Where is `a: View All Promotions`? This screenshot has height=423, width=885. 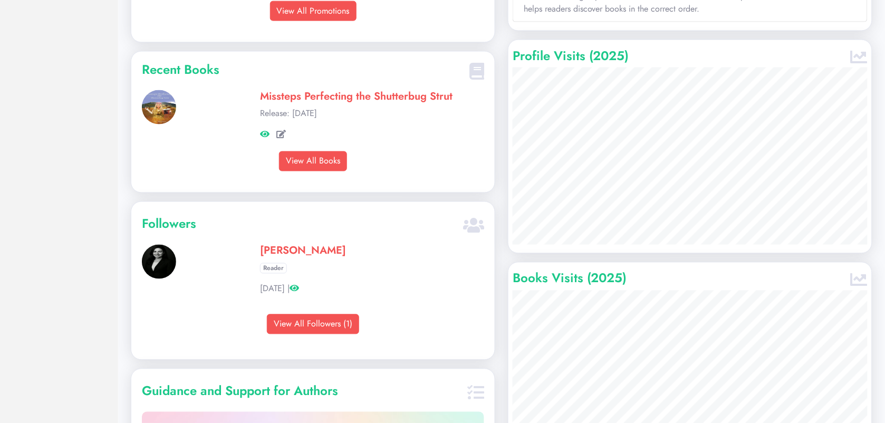
a: View All Promotions is located at coordinates (313, 11).